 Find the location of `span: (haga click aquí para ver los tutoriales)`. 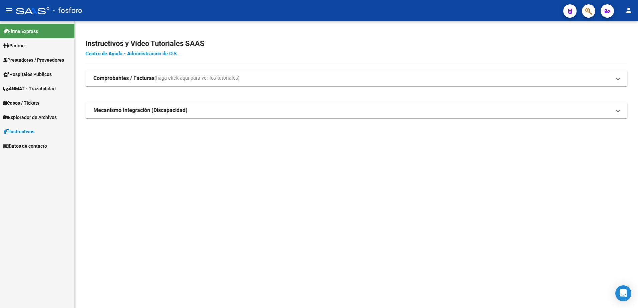

span: (haga click aquí para ver los tutoriales) is located at coordinates (197, 78).